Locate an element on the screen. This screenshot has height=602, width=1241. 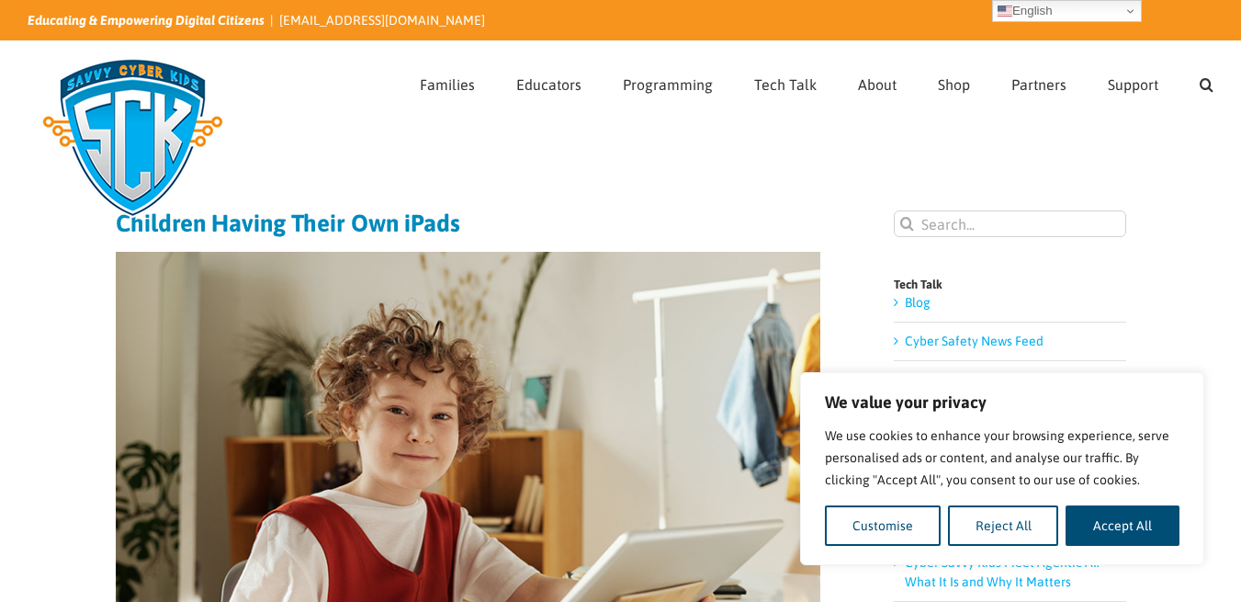
a: Families is located at coordinates (447, 82).